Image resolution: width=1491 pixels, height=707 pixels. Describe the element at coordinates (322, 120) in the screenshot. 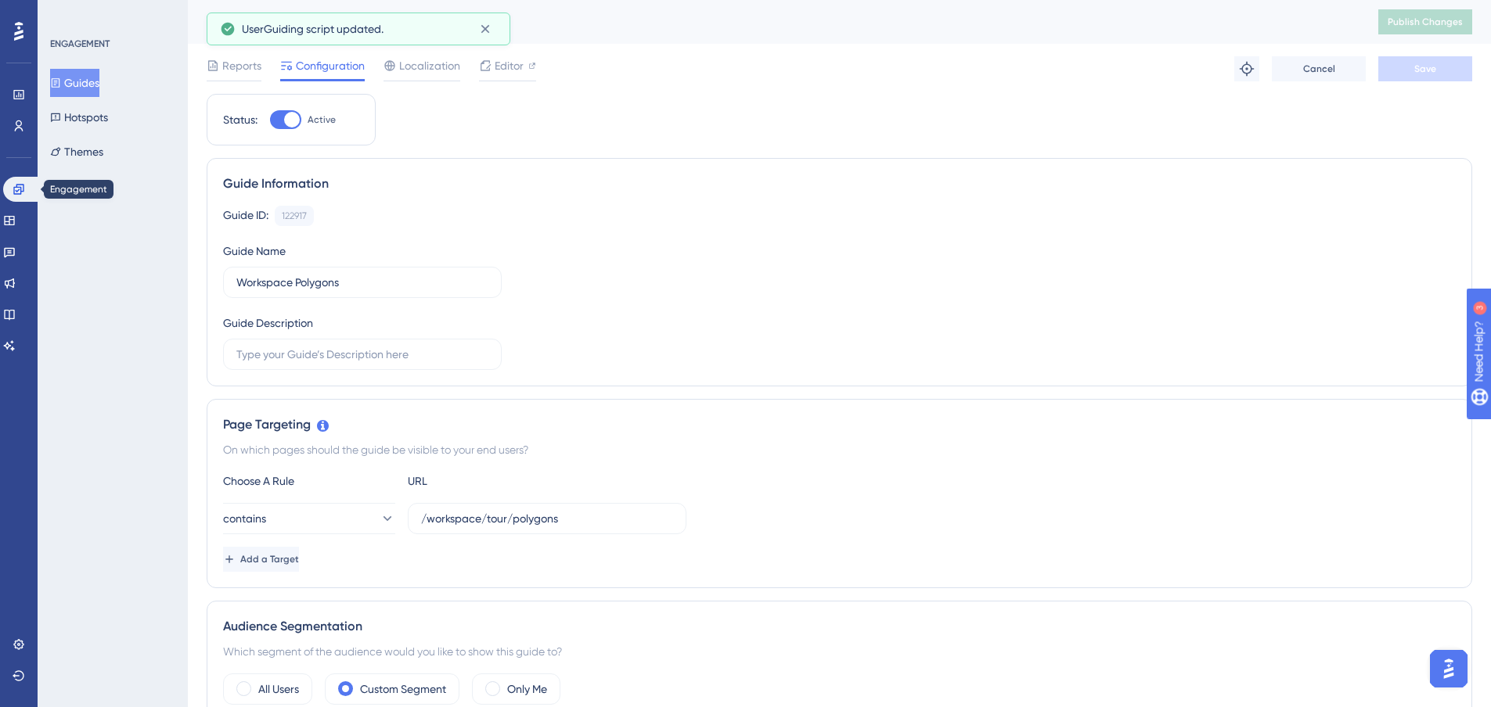

I see `span: Active` at that location.